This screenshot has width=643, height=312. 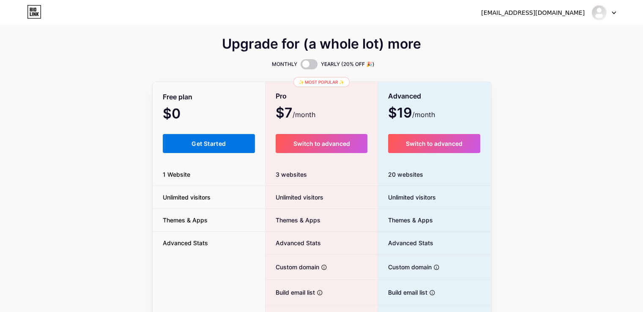 What do you see at coordinates (176, 174) in the screenshot?
I see `span: 1 Website` at bounding box center [176, 174].